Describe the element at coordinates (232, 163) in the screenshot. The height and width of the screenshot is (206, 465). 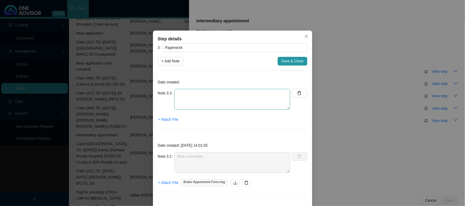
I see `textarea: Sent a reminder` at that location.